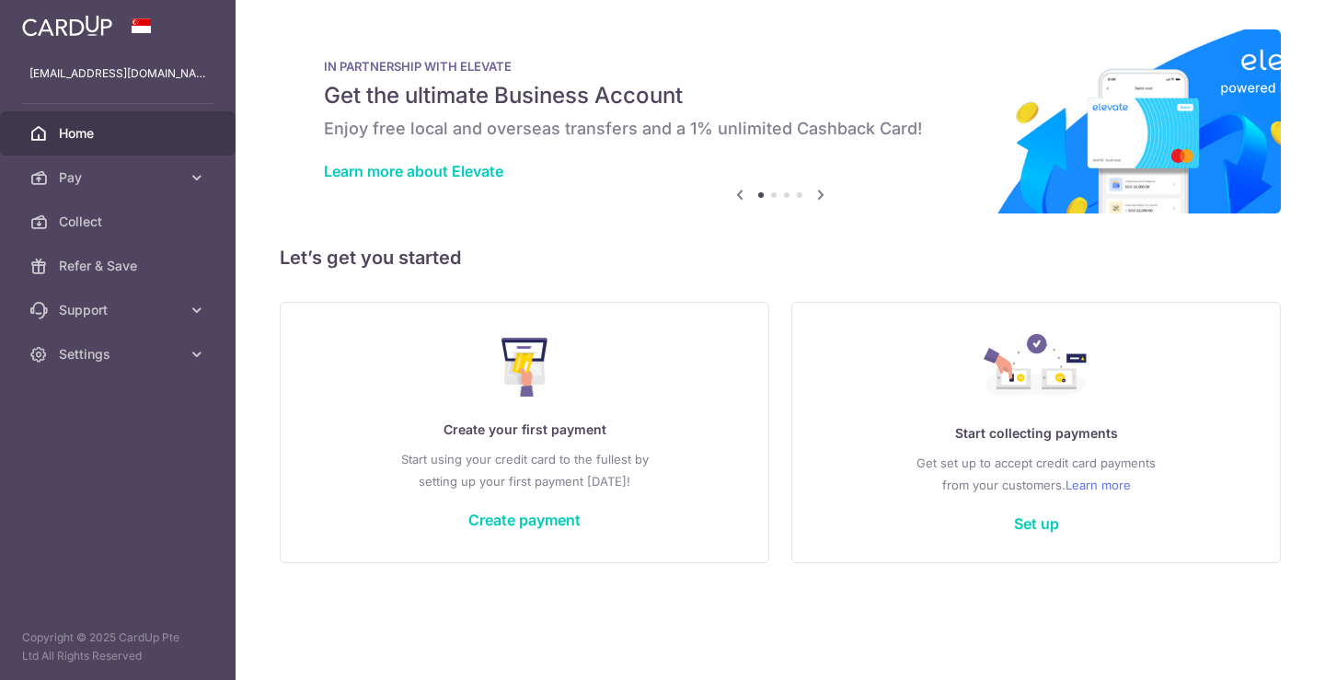 The image size is (1325, 680). What do you see at coordinates (1036, 433) in the screenshot?
I see `p: Start collecting payments` at bounding box center [1036, 433].